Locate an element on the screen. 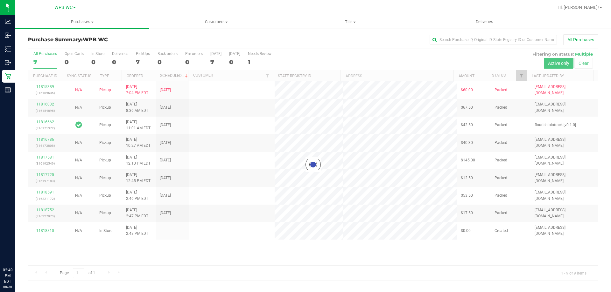 Image resolution: width=611 pixels, height=292 pixels. a: Purchases is located at coordinates (82, 22).